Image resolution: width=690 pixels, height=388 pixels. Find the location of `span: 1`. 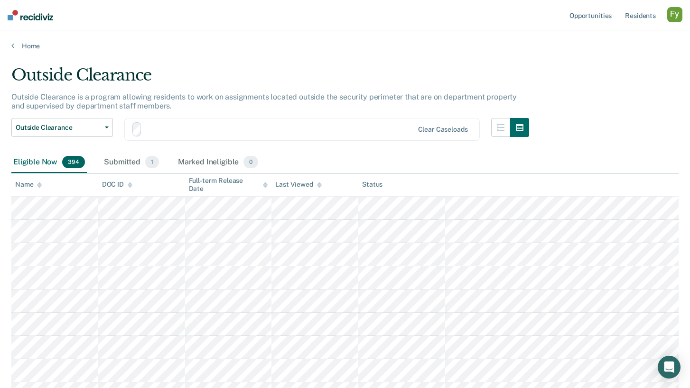

span: 1 is located at coordinates (152, 162).